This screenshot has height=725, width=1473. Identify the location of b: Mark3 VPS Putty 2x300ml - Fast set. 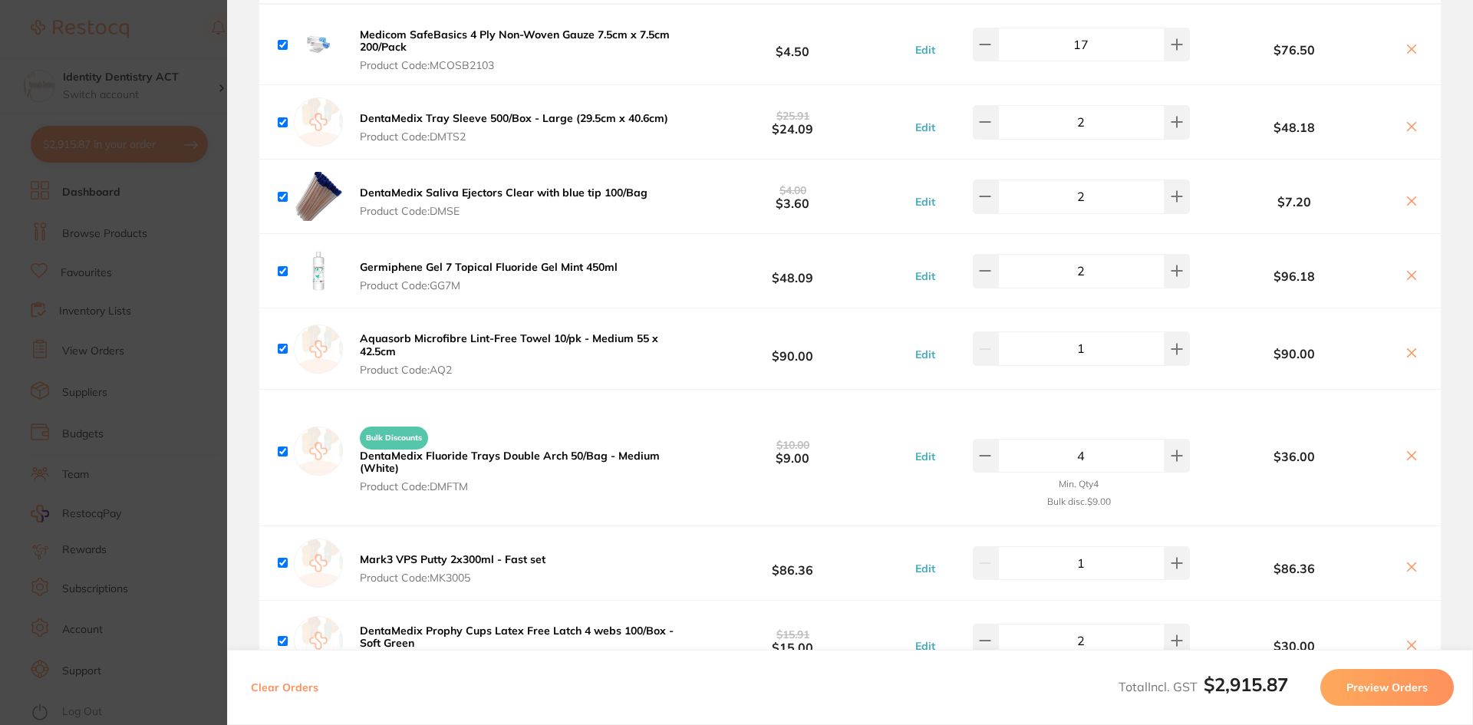
(453, 559).